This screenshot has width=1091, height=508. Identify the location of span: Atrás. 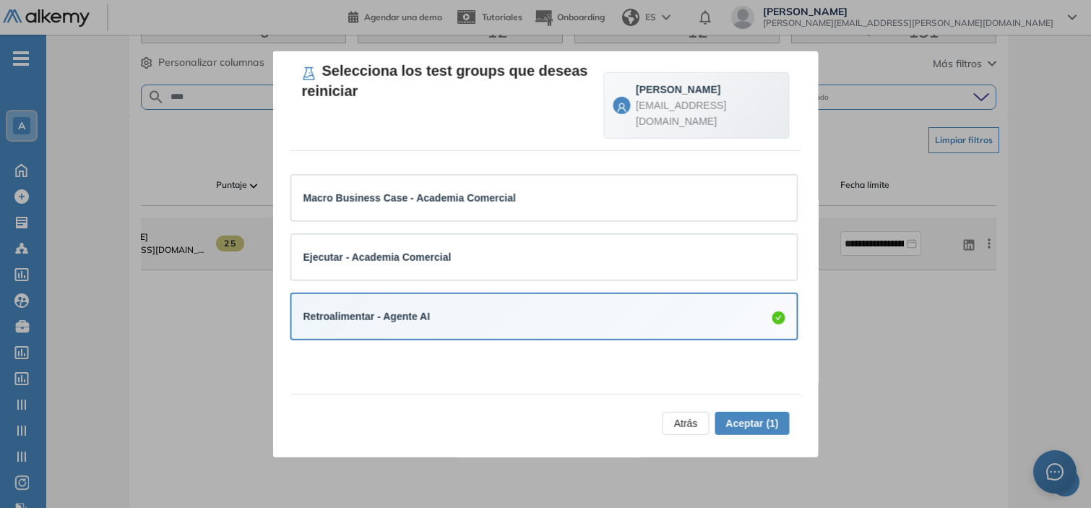
(686, 423).